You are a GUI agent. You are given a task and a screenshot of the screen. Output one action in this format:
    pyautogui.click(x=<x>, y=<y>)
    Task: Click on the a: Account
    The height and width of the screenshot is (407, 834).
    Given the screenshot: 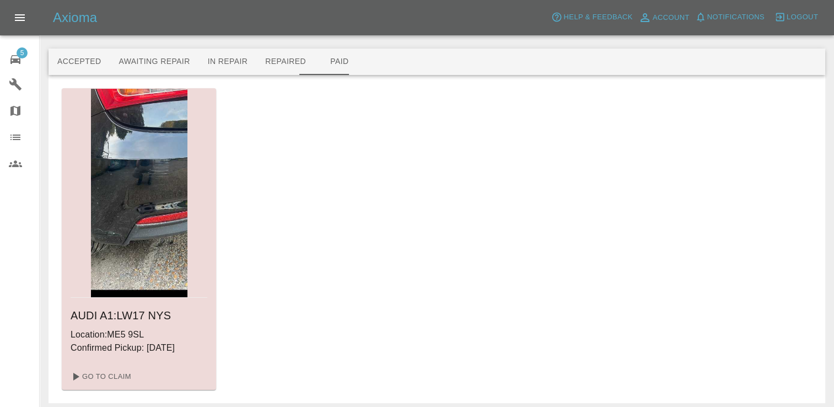 What is the action you would take?
    pyautogui.click(x=663, y=18)
    